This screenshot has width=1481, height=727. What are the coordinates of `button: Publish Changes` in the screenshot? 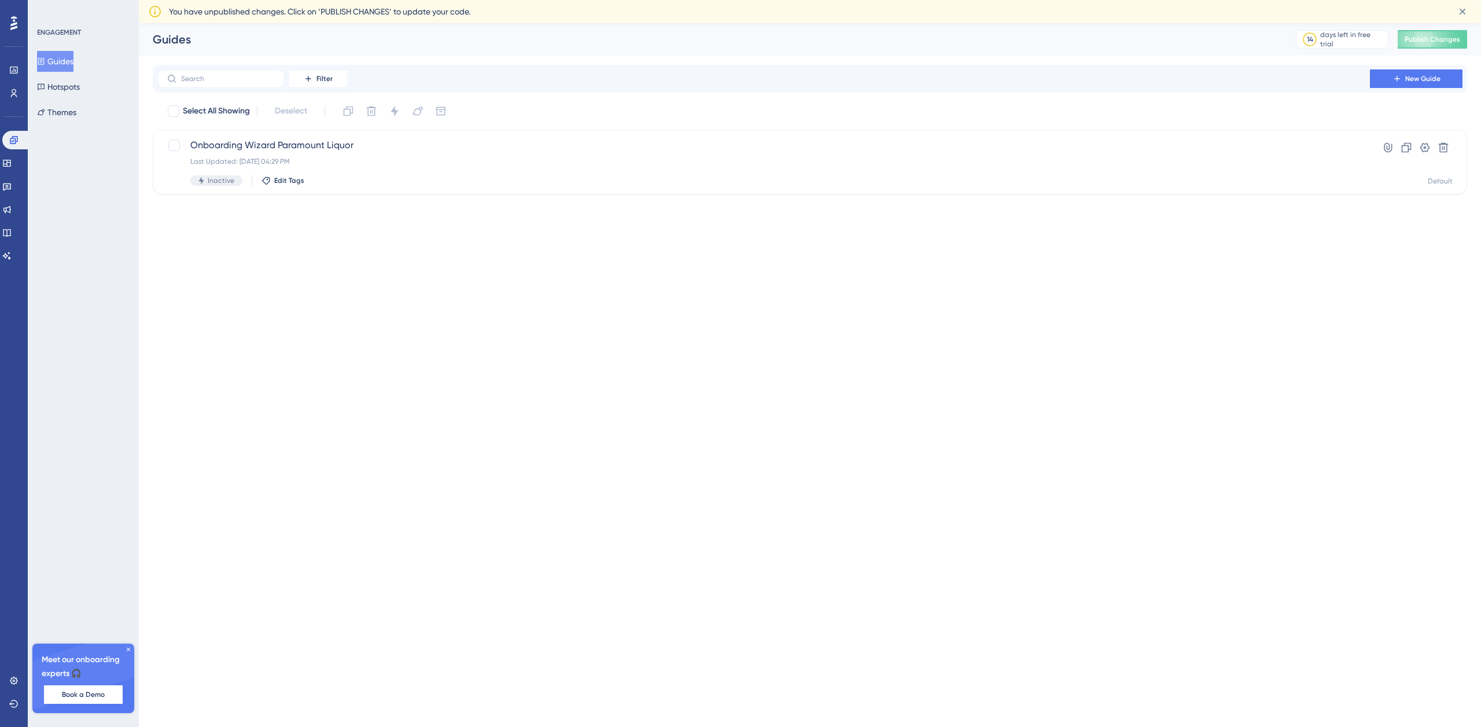 It's located at (1433, 39).